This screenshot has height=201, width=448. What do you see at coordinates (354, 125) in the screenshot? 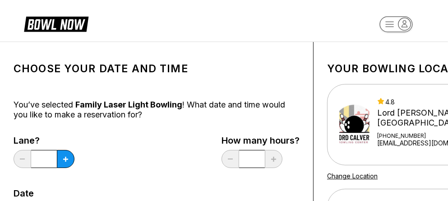
I see `img: Lord Calvert Bowling Center` at bounding box center [354, 125].